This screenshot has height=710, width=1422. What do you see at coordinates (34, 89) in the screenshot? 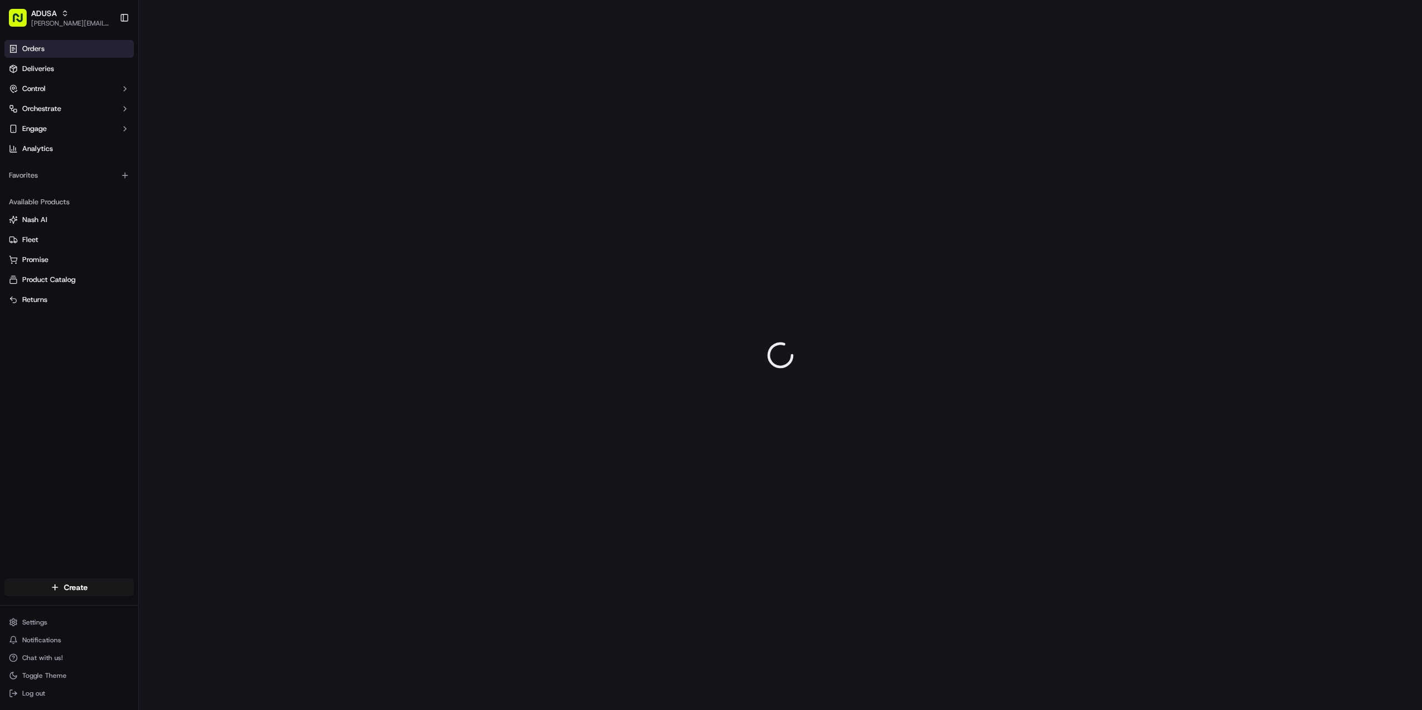
I see `span: Control` at bounding box center [34, 89].